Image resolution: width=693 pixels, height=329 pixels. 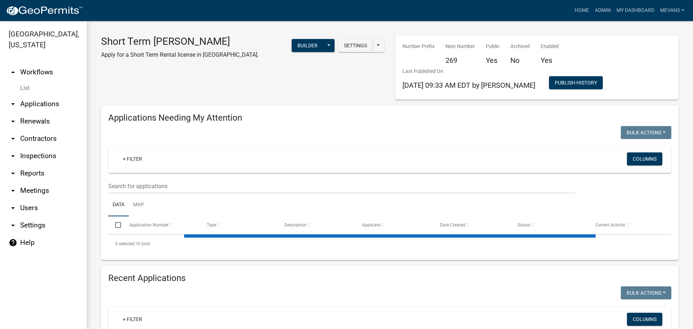 I want to click on datatable-header-cell: Current Activity, so click(x=627, y=225).